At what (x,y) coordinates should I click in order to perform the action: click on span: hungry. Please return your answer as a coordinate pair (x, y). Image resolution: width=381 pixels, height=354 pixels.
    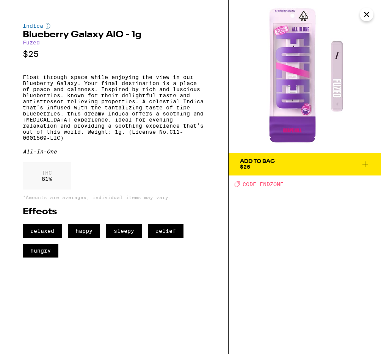
    Looking at the image, I should click on (41, 250).